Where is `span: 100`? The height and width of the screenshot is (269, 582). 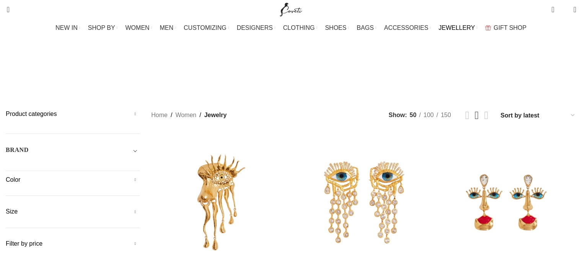 span: 100 is located at coordinates (429, 115).